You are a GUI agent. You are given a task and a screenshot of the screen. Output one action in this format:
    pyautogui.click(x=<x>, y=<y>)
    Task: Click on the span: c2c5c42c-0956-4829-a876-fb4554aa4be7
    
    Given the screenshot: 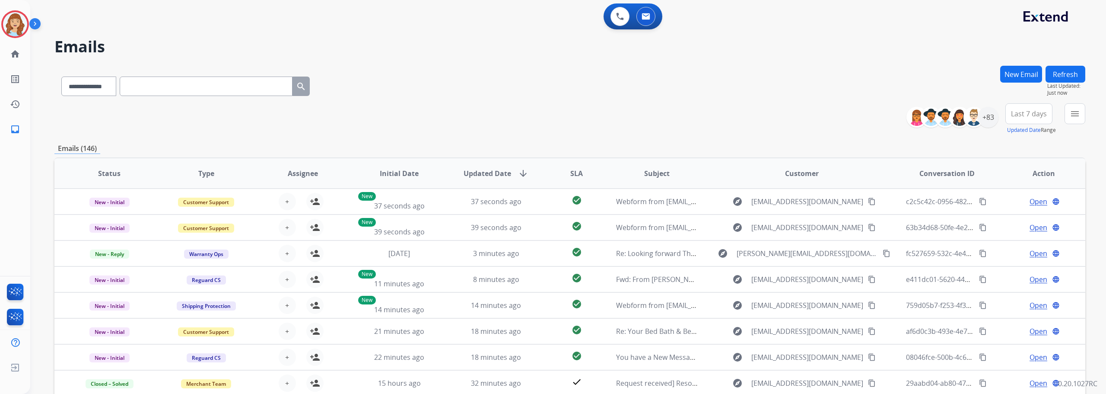 What is the action you would take?
    pyautogui.click(x=972, y=201)
    